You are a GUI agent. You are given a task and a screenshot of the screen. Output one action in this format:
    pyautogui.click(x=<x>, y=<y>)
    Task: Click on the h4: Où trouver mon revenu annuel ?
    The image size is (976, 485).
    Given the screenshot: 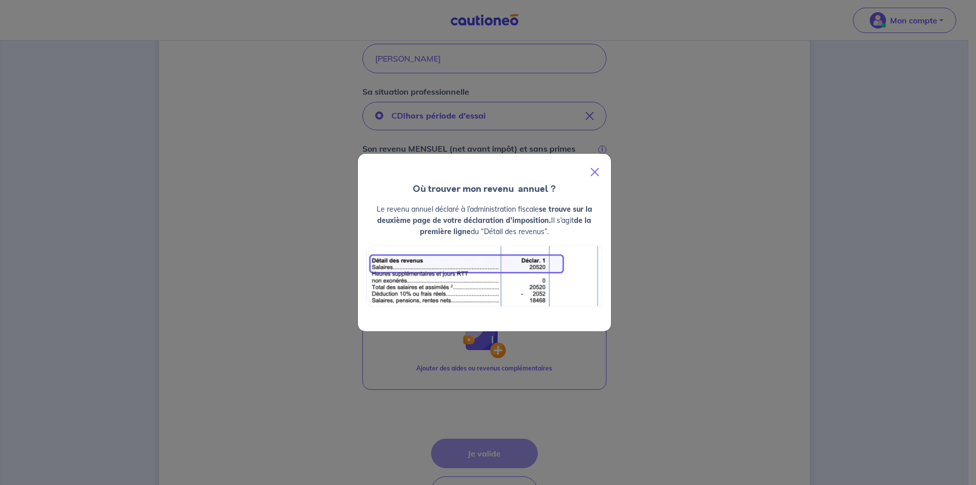 What is the action you would take?
    pyautogui.click(x=485, y=189)
    